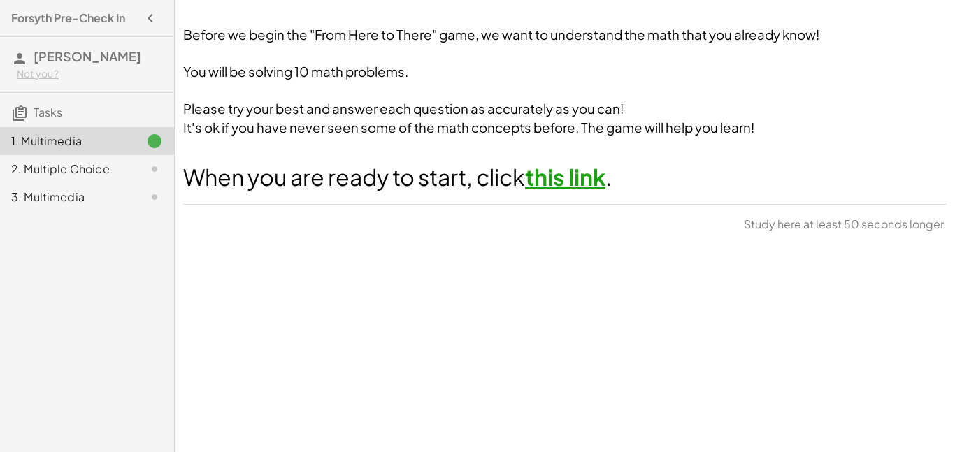 The image size is (955, 452). What do you see at coordinates (67, 169) in the screenshot?
I see `div: 2. Multiple Choice` at bounding box center [67, 169].